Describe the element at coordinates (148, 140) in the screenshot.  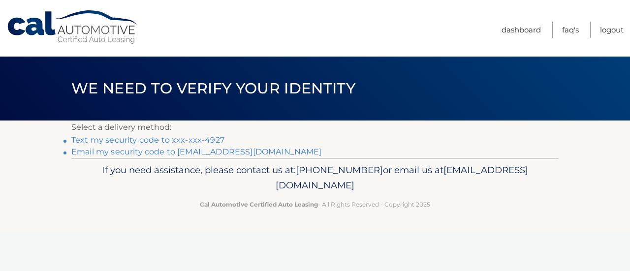
I see `a: Text my security code to xxx-xxx-4927` at that location.